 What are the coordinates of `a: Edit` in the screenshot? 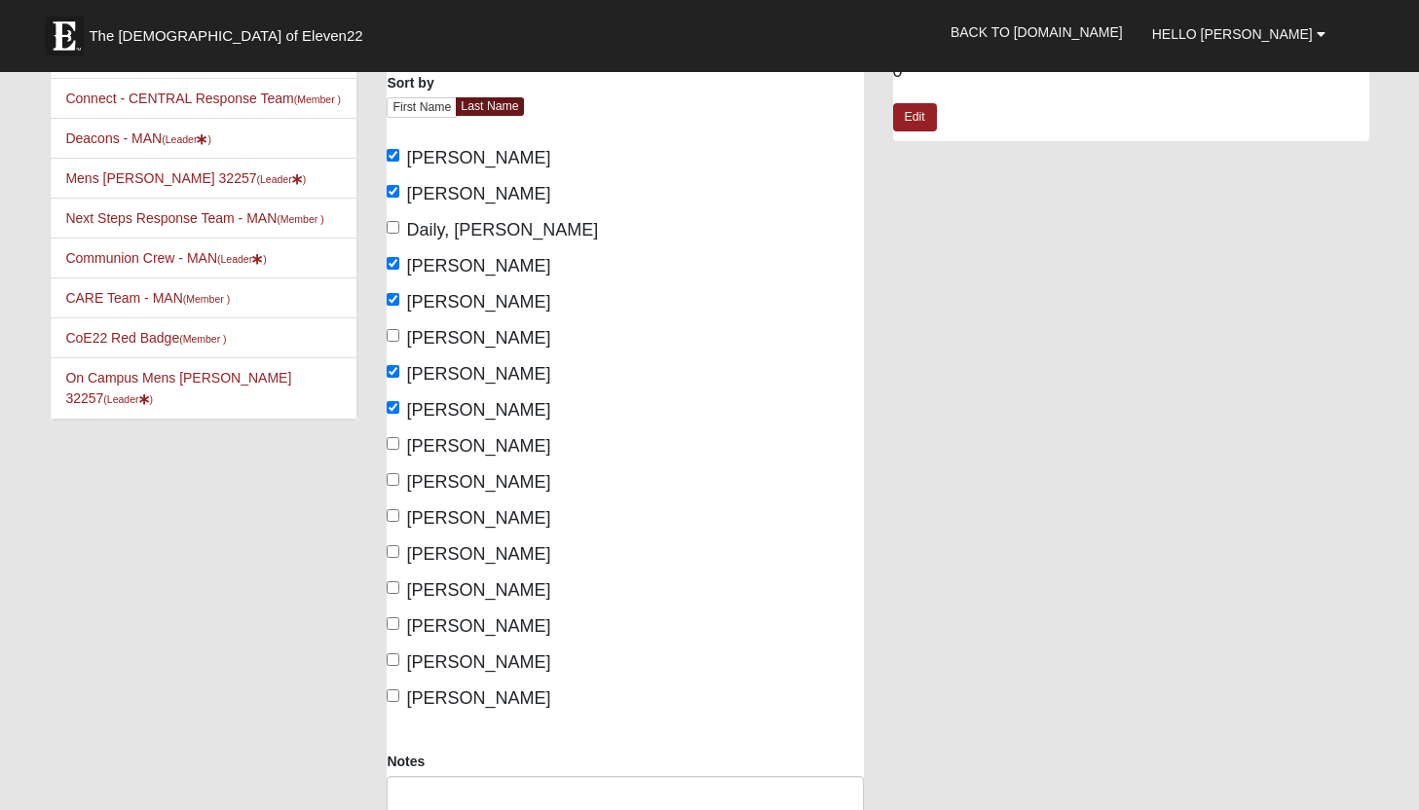 It's located at (915, 117).